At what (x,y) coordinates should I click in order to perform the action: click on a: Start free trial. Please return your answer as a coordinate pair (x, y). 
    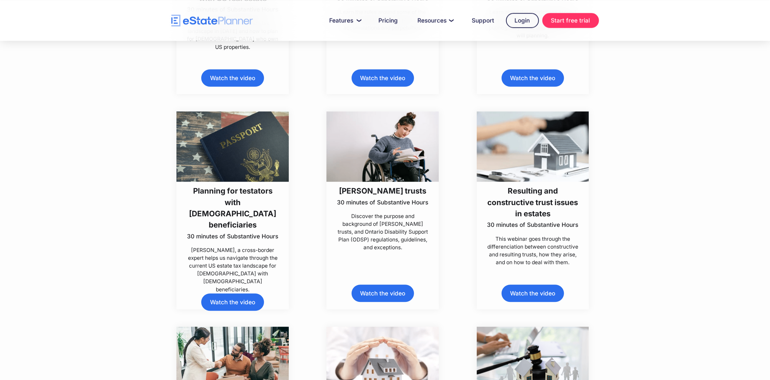
    Looking at the image, I should click on (571, 20).